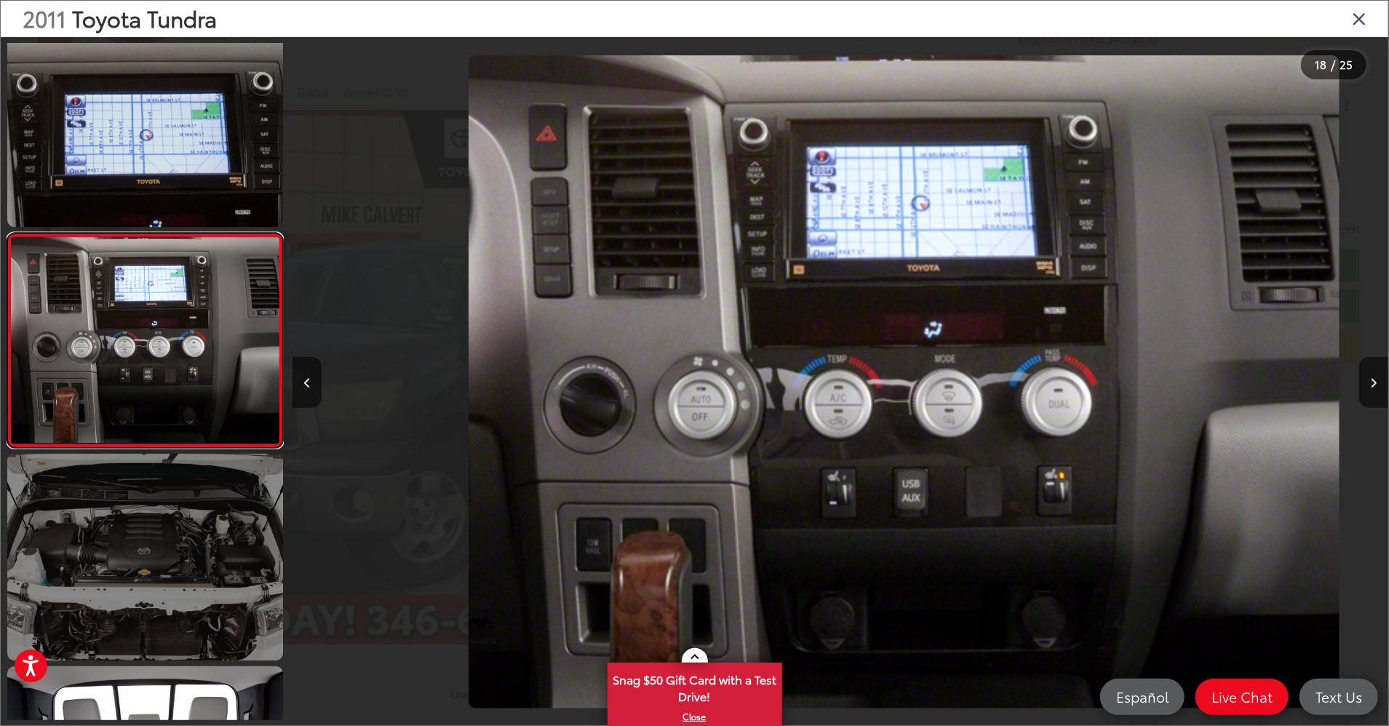  Describe the element at coordinates (1339, 696) in the screenshot. I see `a: Text Us` at that location.